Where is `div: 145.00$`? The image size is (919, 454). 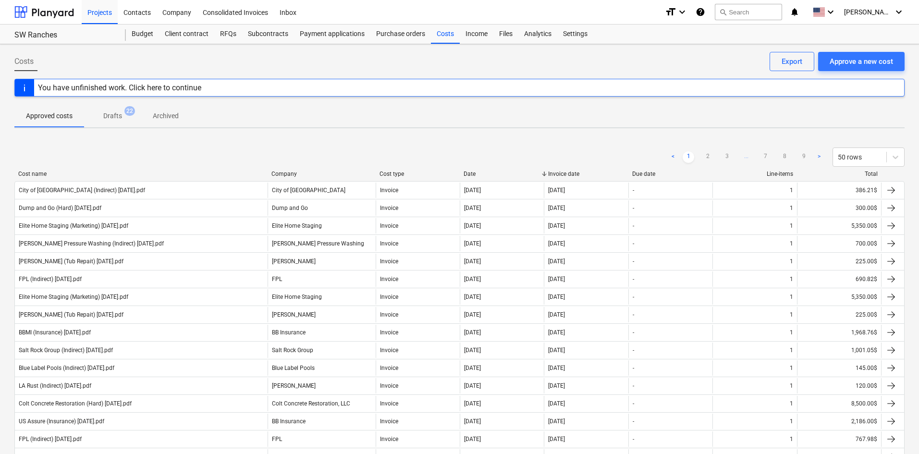 div: 145.00$ is located at coordinates (839, 368).